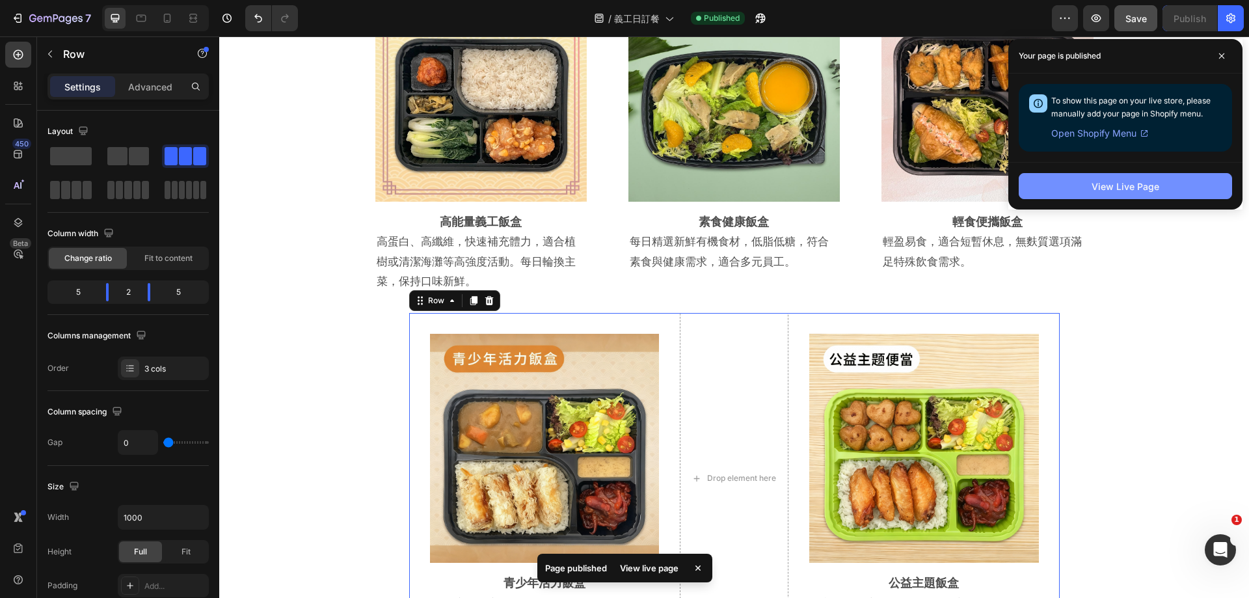  Describe the element at coordinates (150, 87) in the screenshot. I see `p: Advanced` at that location.